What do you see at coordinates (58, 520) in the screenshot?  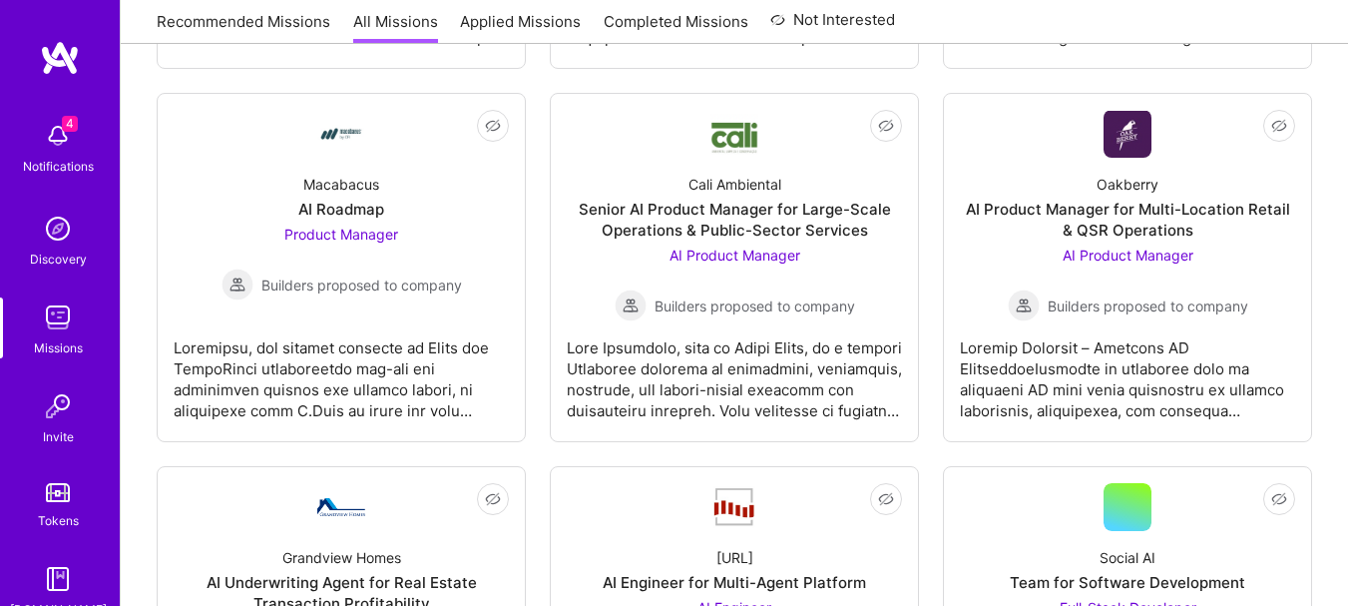 I see `div: Tokens` at bounding box center [58, 520].